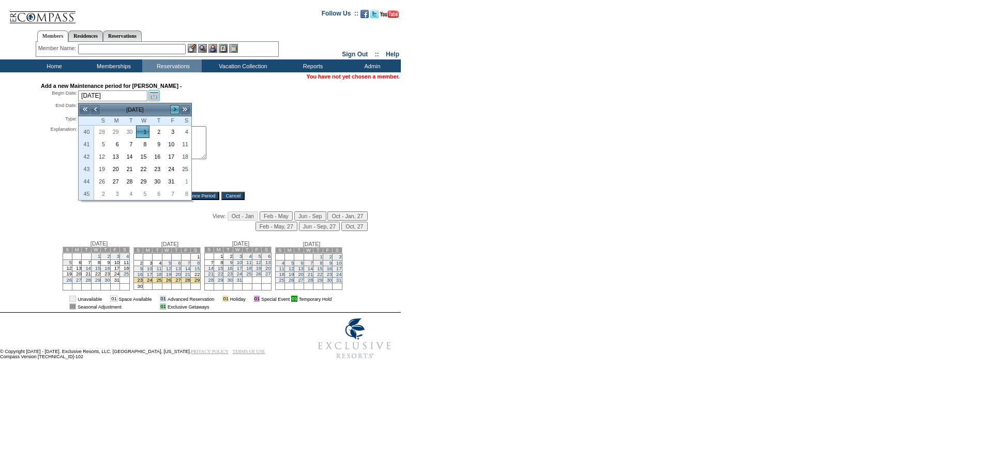 Image resolution: width=993 pixels, height=475 pixels. I want to click on td: Sunday, October 05, 2025, so click(101, 144).